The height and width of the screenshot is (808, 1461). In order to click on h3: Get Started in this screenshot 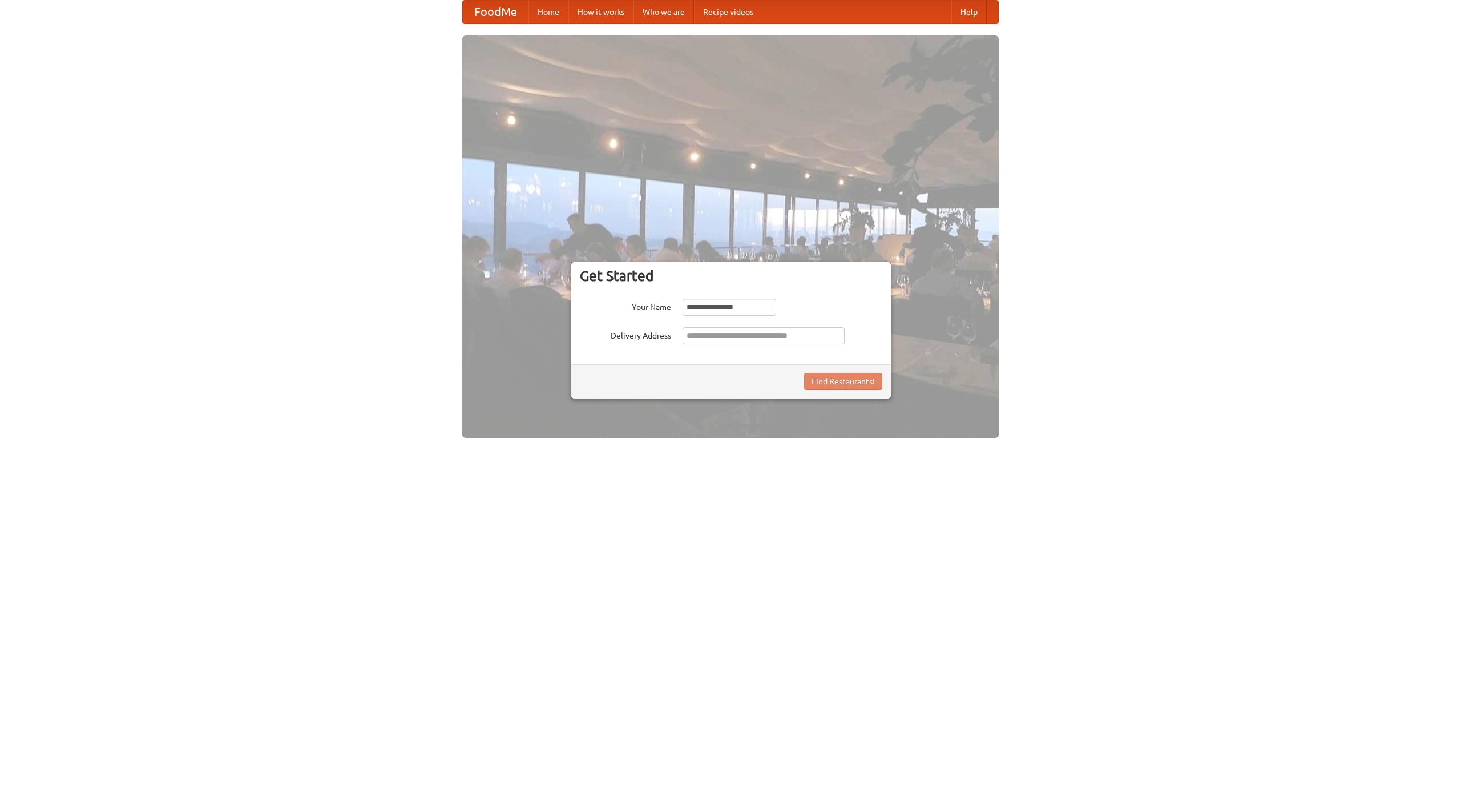, I will do `click(731, 276)`.